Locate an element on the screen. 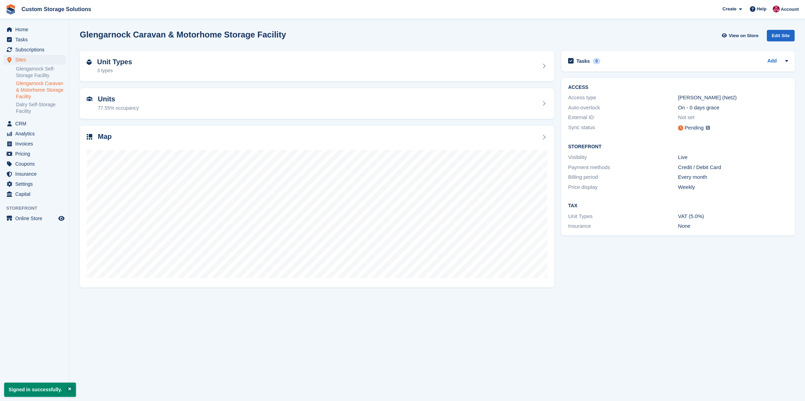 The height and width of the screenshot is (401, 805). a: View on Store is located at coordinates (741, 35).